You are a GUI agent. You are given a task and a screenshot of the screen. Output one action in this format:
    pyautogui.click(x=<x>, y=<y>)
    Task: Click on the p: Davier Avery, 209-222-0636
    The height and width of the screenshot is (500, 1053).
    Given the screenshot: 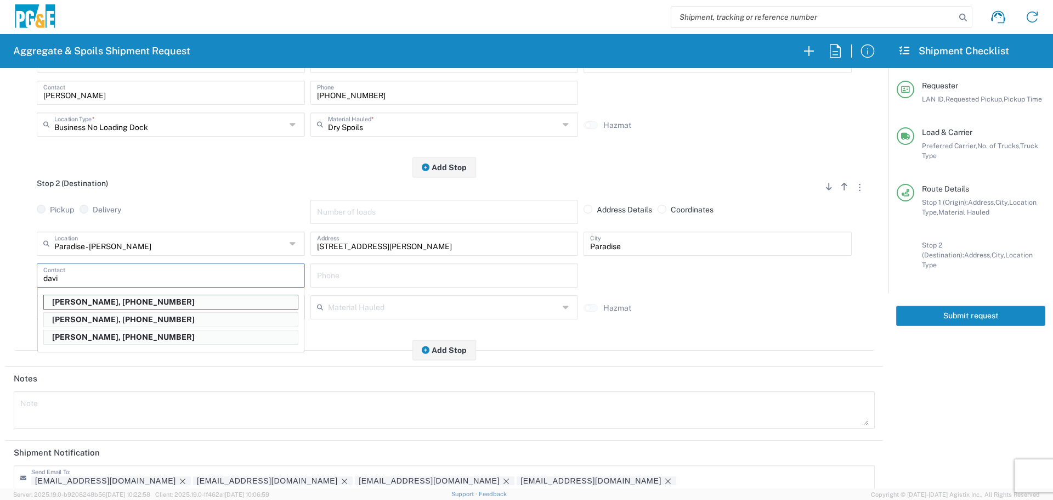 What is the action you would take?
    pyautogui.click(x=171, y=337)
    